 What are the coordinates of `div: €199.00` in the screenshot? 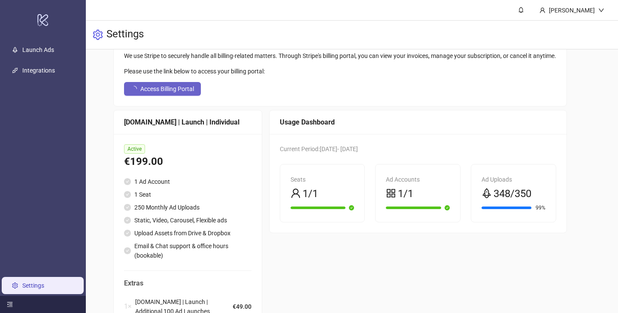 It's located at (188, 162).